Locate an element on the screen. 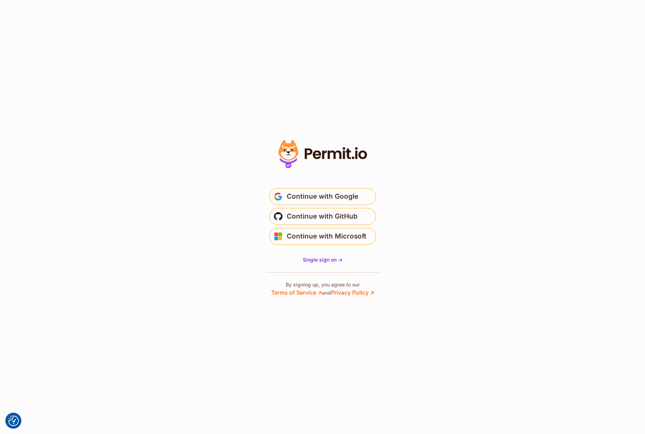 This screenshot has width=645, height=434. a: Terms of Service ↗ is located at coordinates (296, 293).